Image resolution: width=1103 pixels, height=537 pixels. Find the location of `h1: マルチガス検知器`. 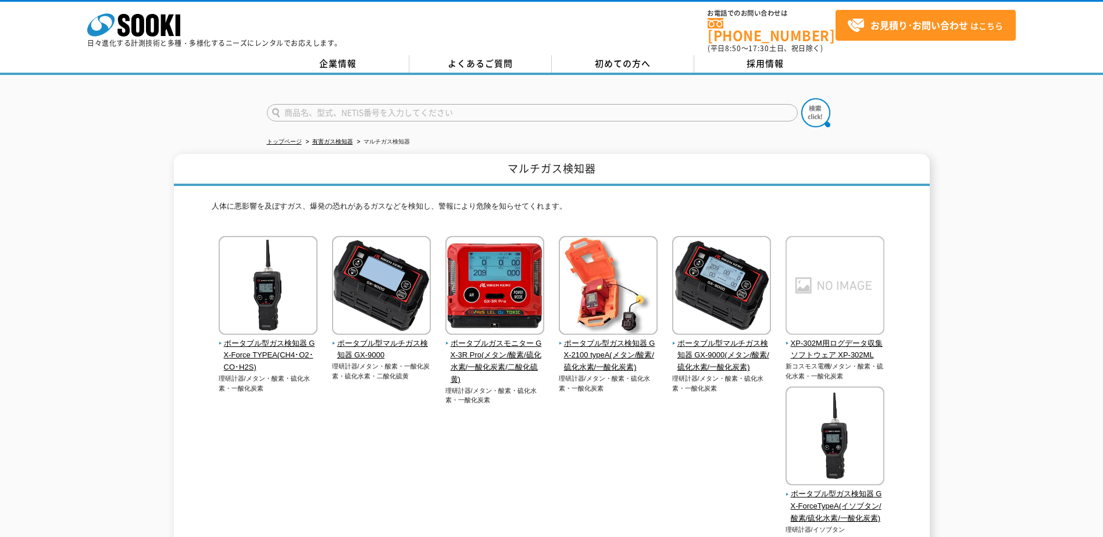

h1: マルチガス検知器 is located at coordinates (552, 170).